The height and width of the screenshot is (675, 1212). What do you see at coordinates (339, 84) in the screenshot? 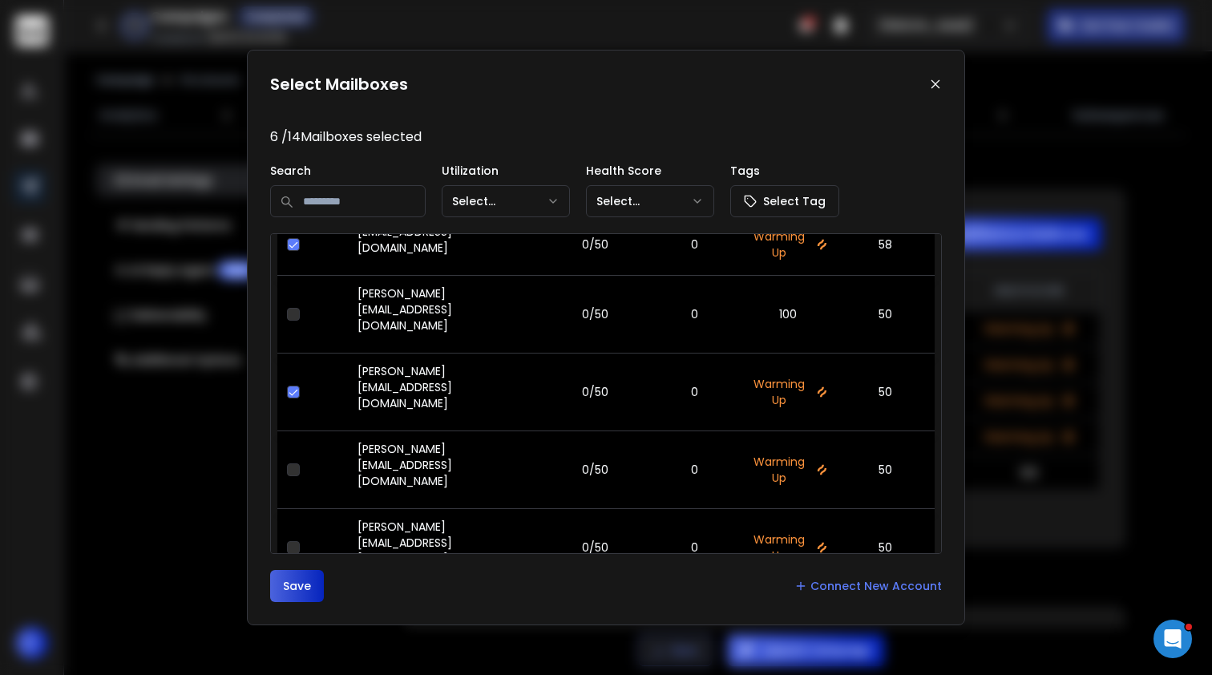
I see `h1: Select Mailboxes` at bounding box center [339, 84].